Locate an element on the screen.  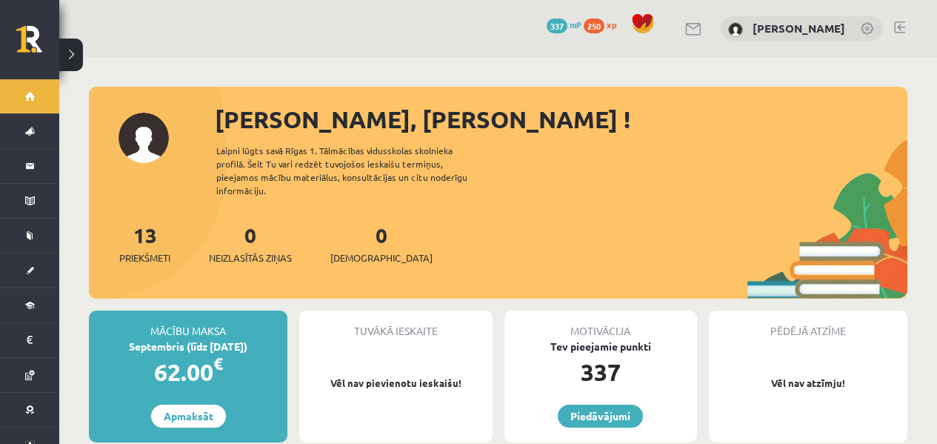
a: 250 xp is located at coordinates (604, 24).